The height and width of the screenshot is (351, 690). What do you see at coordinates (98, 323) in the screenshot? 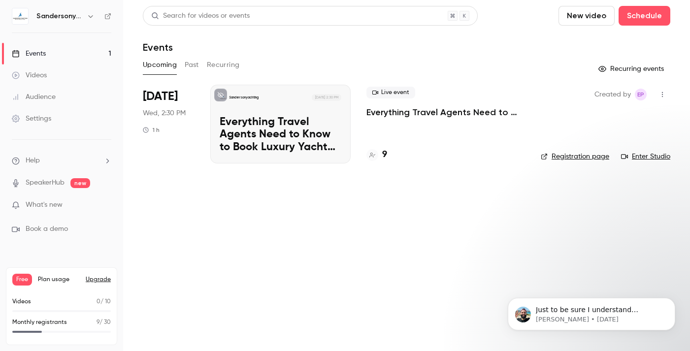
I see `span: 9` at bounding box center [98, 323].